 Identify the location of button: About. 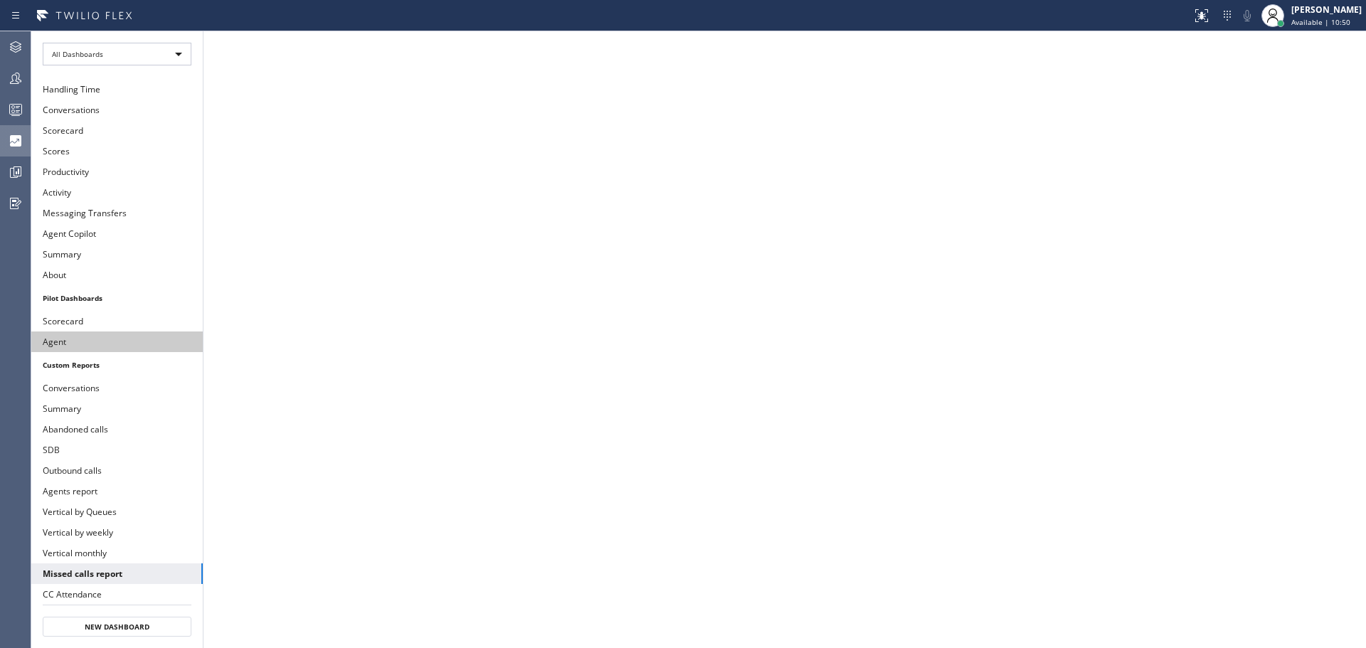
(117, 275).